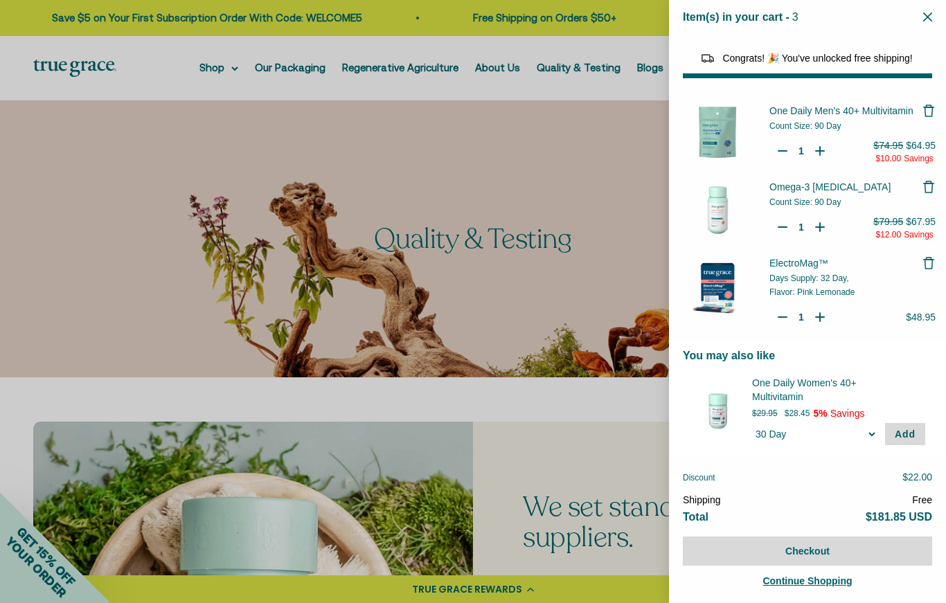  What do you see at coordinates (920, 222) in the screenshot?
I see `span: $67.95` at bounding box center [920, 222].